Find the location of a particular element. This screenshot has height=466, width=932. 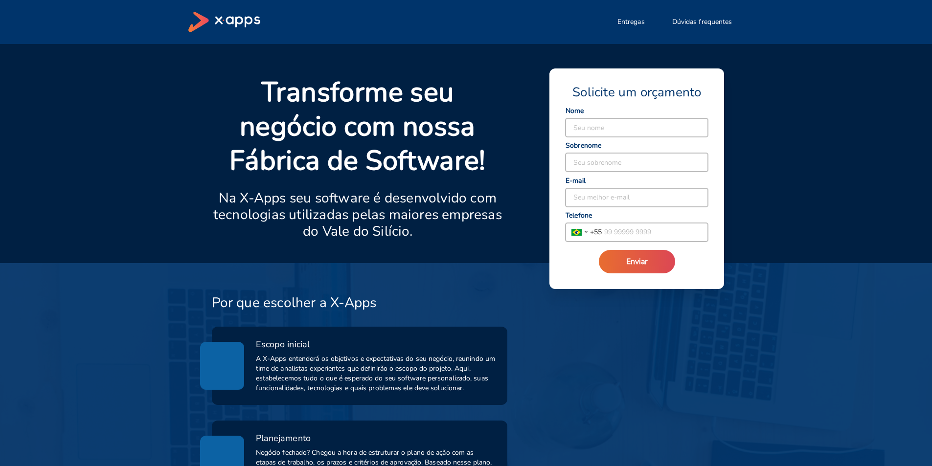

span: Dúvidas frequentes is located at coordinates (702, 22).